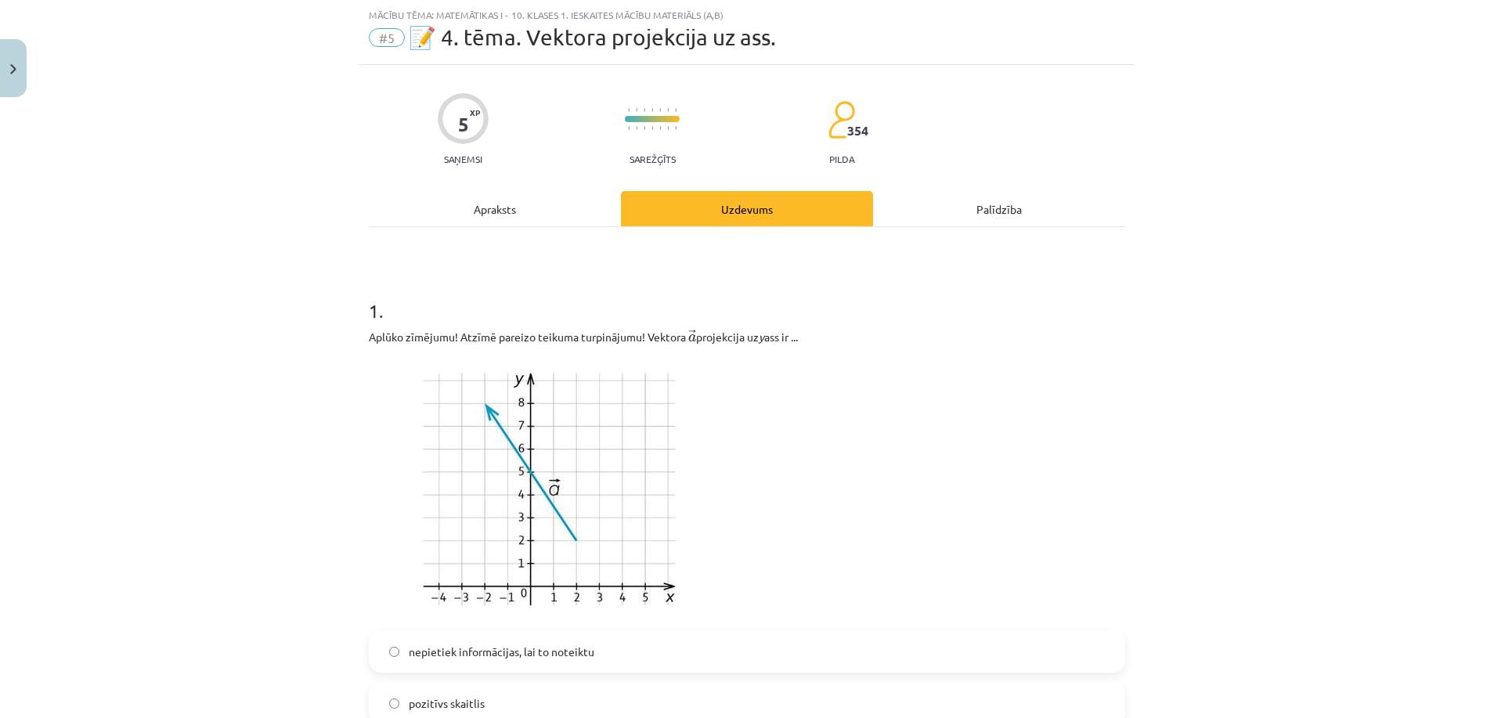 The image size is (1494, 718). What do you see at coordinates (747, 335) in the screenshot?
I see `p: Aplūko zīmējumu! Atzīmē pareizo teikuma turpinājumu! Vektora ﻿ projekcija uz ass ir ...` at bounding box center [747, 335].